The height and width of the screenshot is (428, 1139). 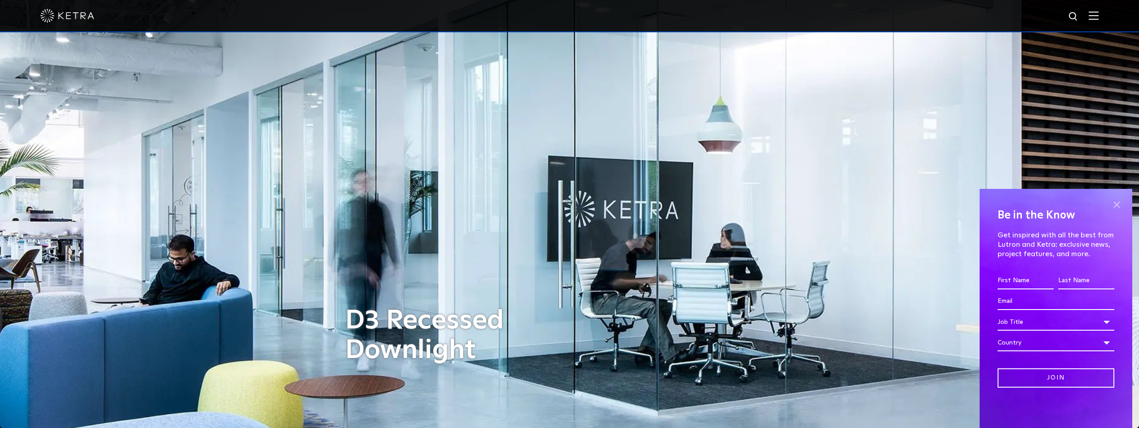 I want to click on div: Job Title, so click(x=1056, y=322).